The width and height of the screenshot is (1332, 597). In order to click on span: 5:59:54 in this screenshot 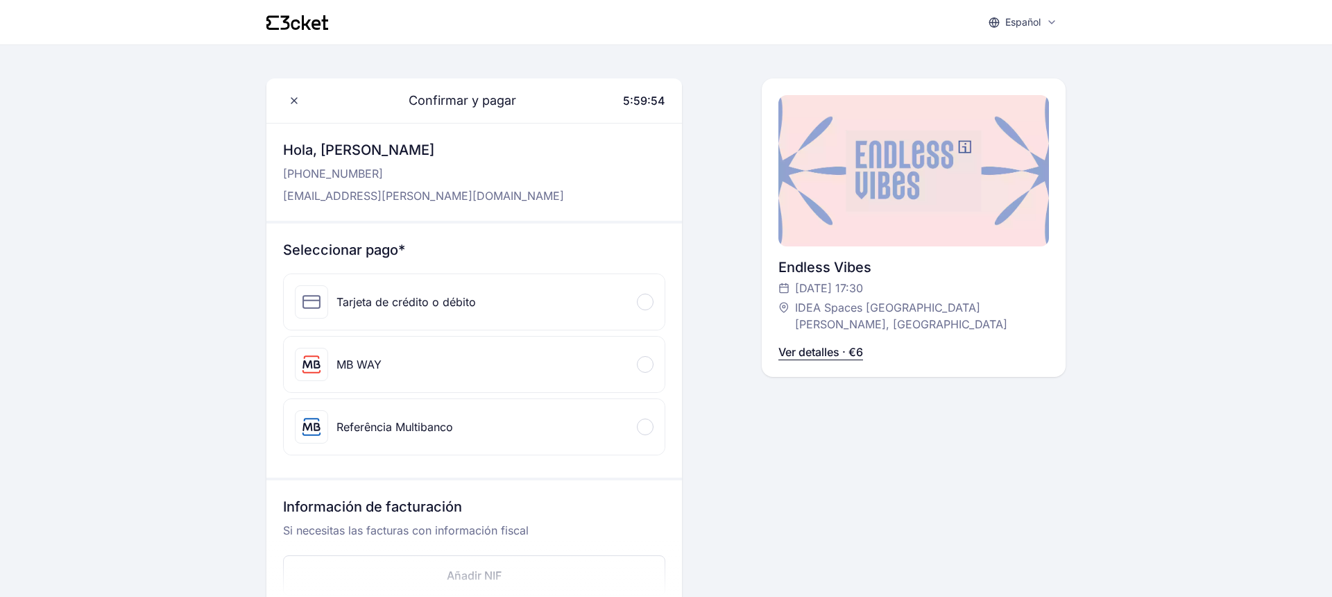, I will do `click(644, 101)`.